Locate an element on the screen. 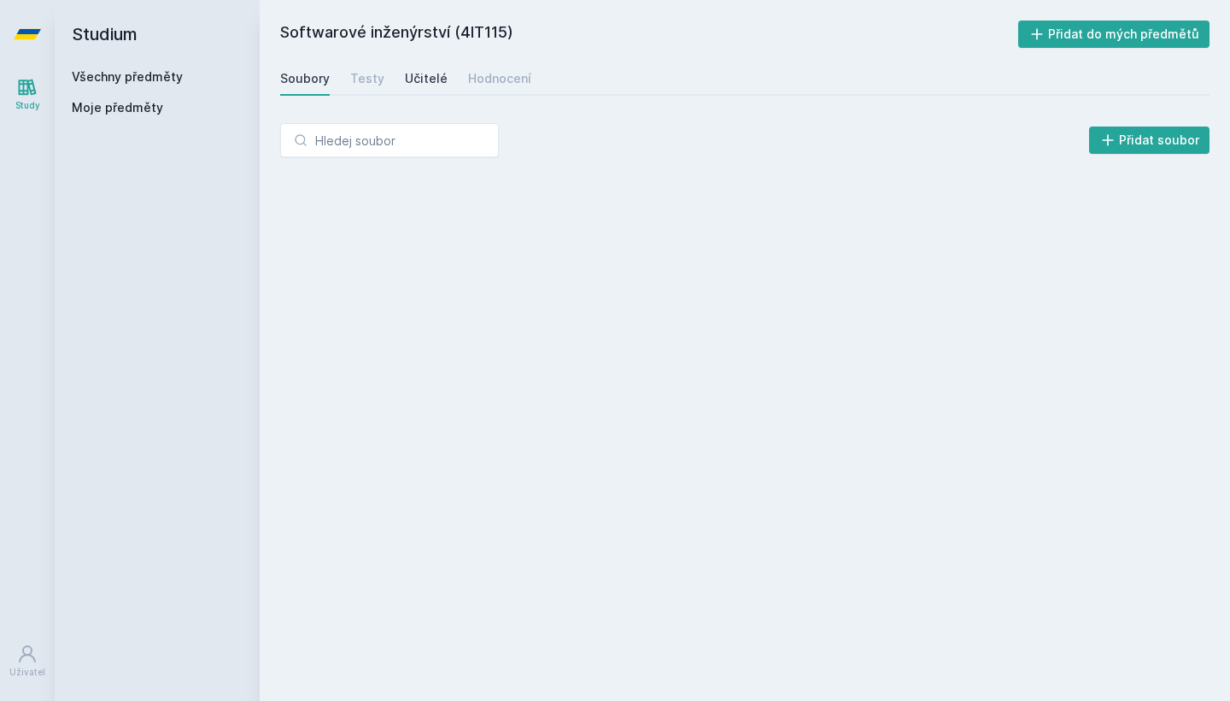  h2: Softwarové inženýrství (4IT115) is located at coordinates (649, 34).